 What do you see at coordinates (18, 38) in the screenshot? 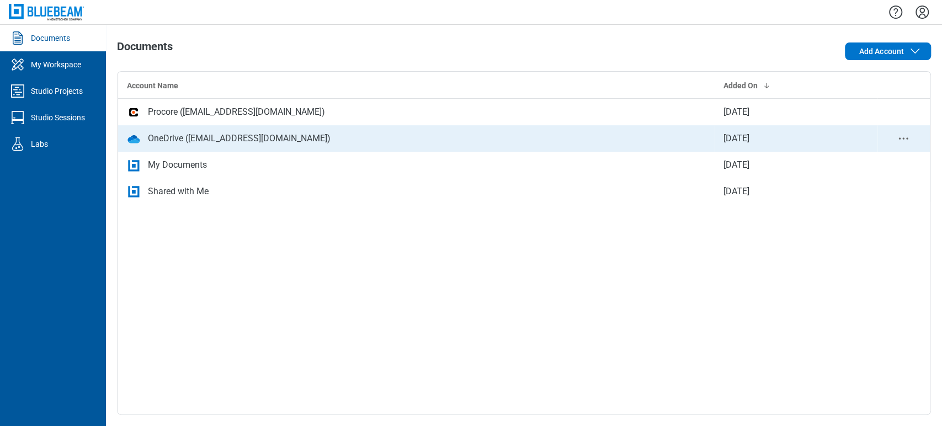
I see `svg: Documents` at bounding box center [18, 38].